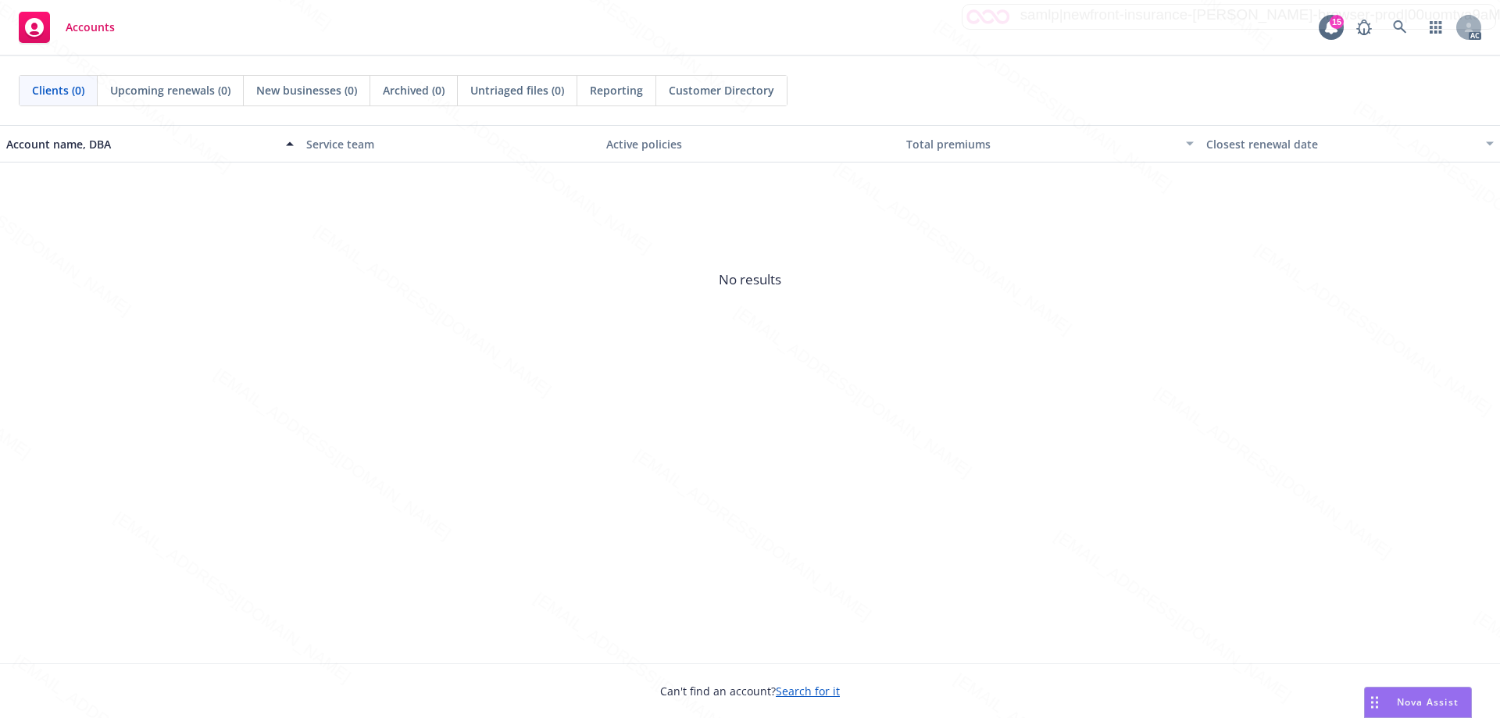 The image size is (1500, 718). What do you see at coordinates (750, 691) in the screenshot?
I see `span: Can't find an account?` at bounding box center [750, 691].